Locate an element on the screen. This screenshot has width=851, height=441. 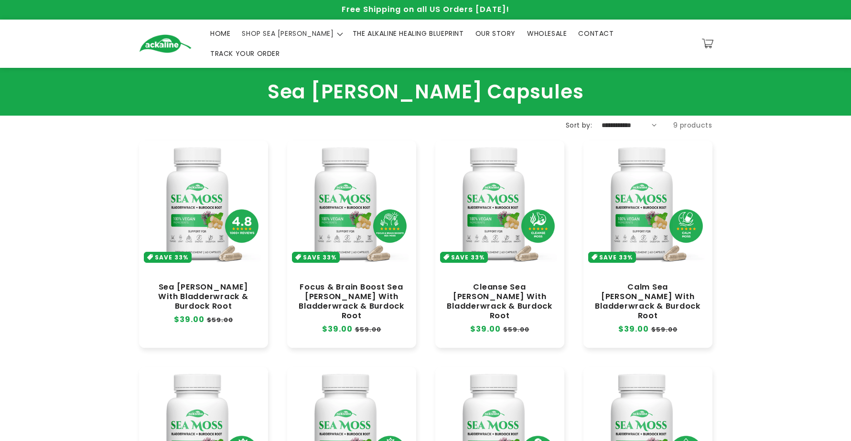
span: WHOLESALE is located at coordinates (546, 33).